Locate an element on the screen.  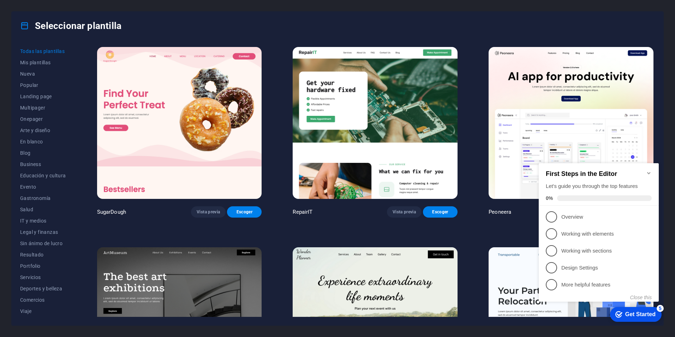
span: Deportes y belleza is located at coordinates (43, 289).